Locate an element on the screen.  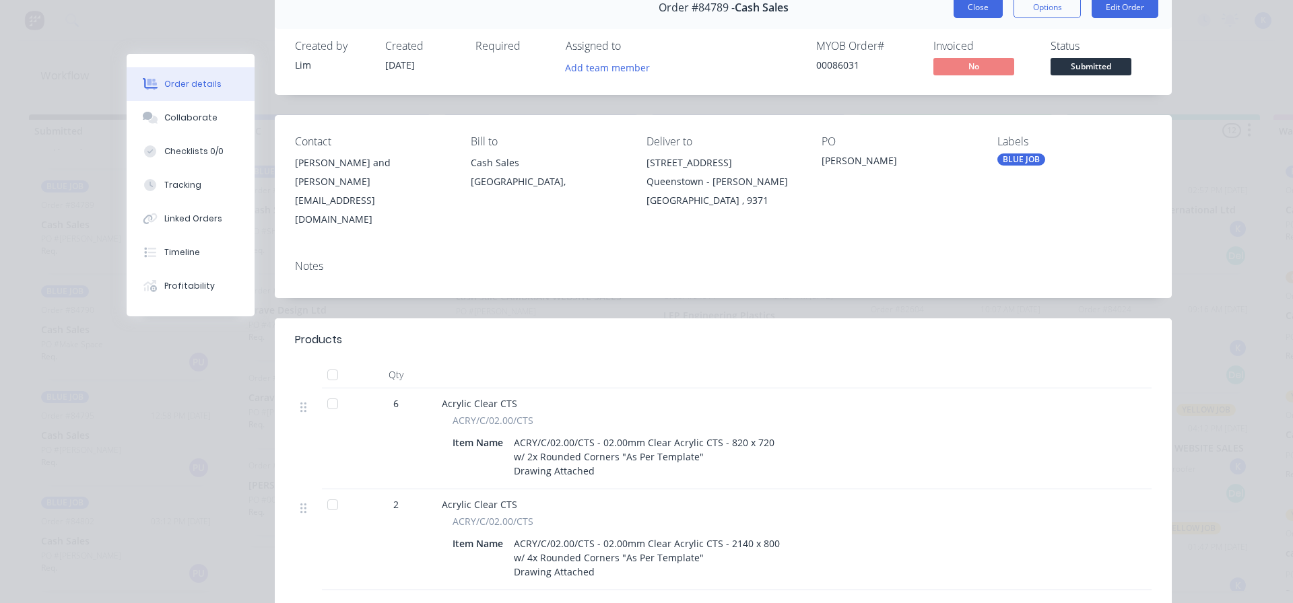
div: Products is located at coordinates (319, 340).